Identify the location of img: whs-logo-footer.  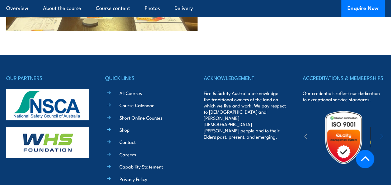
(47, 143).